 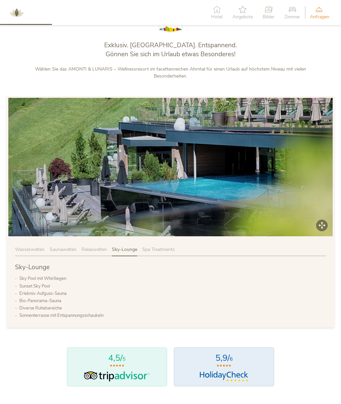 What do you see at coordinates (115, 358) in the screenshot?
I see `span: 4,5/` at bounding box center [115, 358].